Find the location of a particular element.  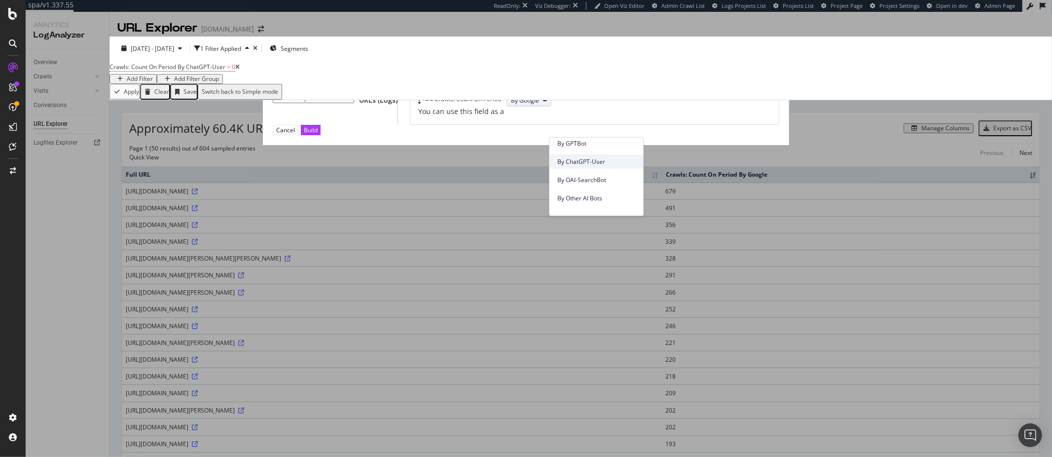

span: By ChatGPT-User is located at coordinates (597, 161).